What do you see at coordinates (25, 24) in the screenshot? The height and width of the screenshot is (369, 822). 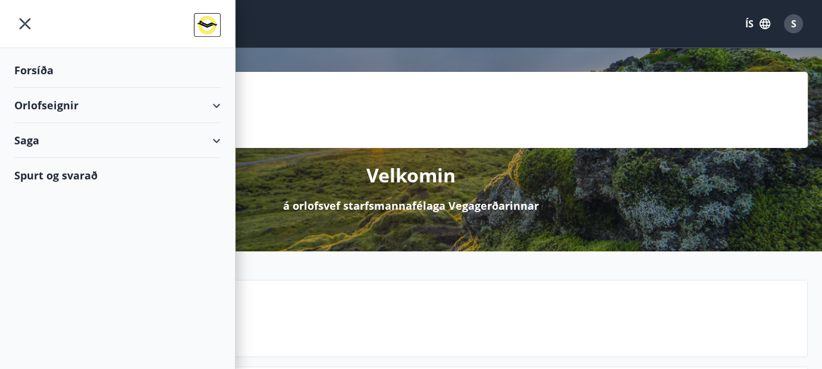 I see `button: menu` at bounding box center [25, 24].